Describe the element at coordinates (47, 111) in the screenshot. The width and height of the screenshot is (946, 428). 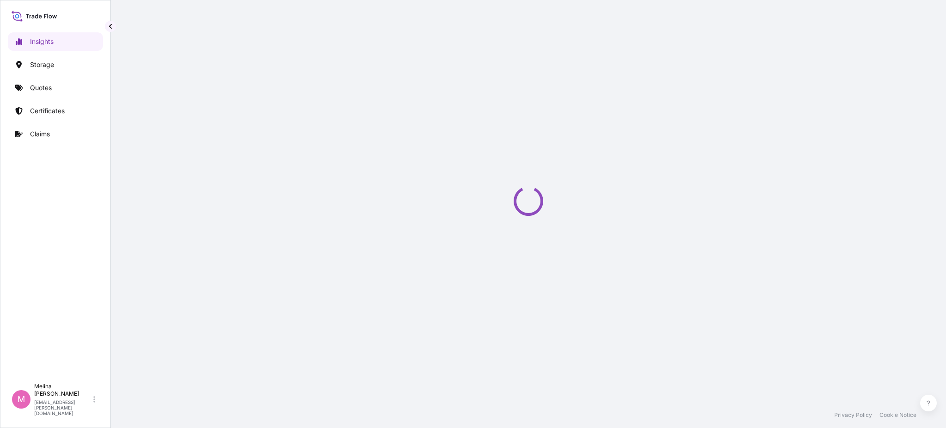
I see `p: Certificates` at that location.